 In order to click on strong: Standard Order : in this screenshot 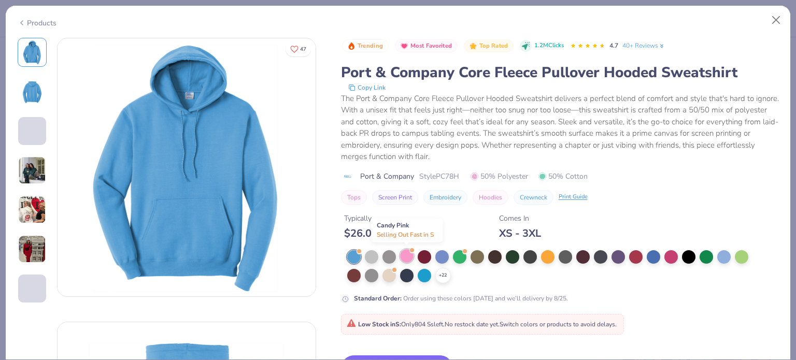, I will do `click(378, 299)`.